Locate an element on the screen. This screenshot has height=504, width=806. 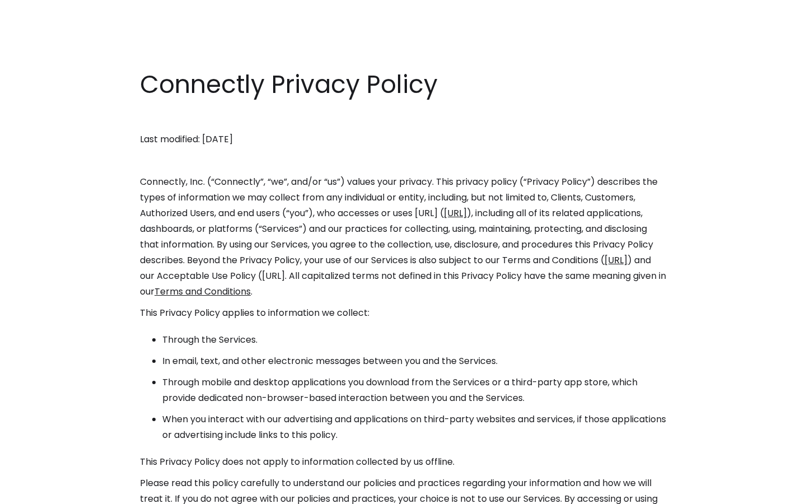
a: Terms and Conditions is located at coordinates (203, 291).